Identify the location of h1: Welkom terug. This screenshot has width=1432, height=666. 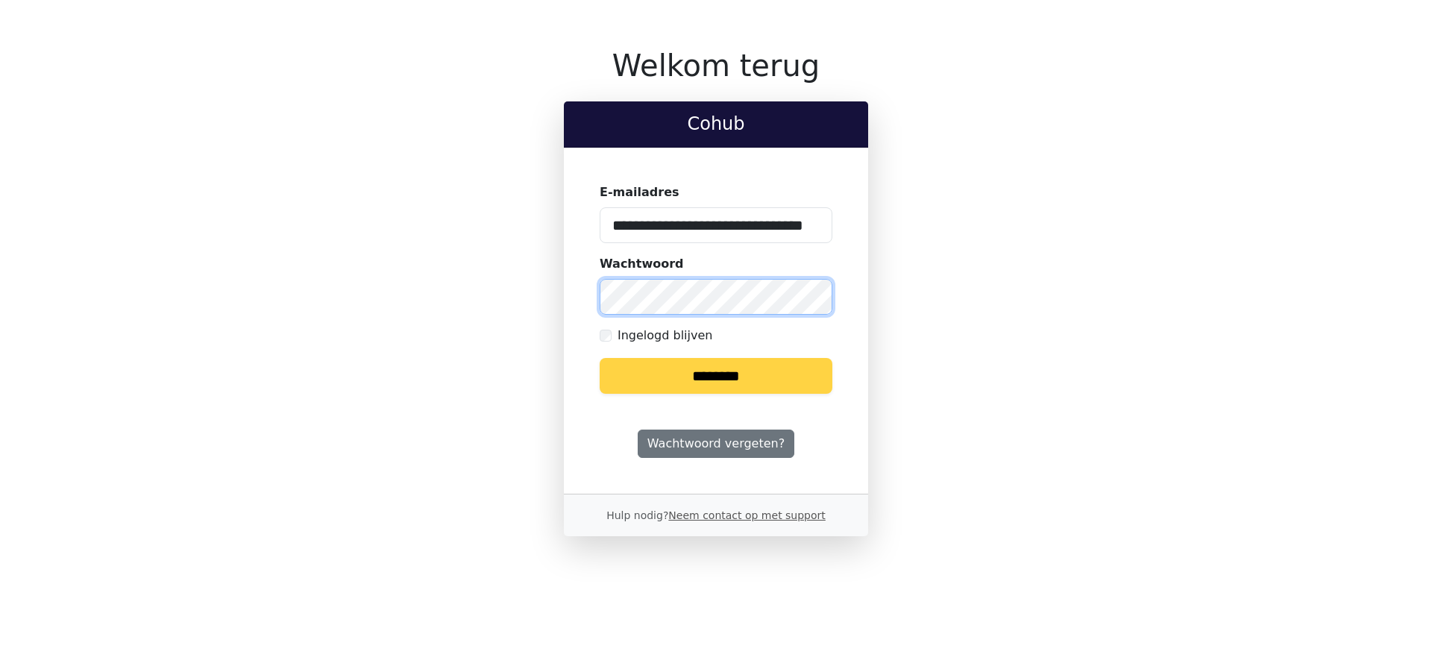
(716, 66).